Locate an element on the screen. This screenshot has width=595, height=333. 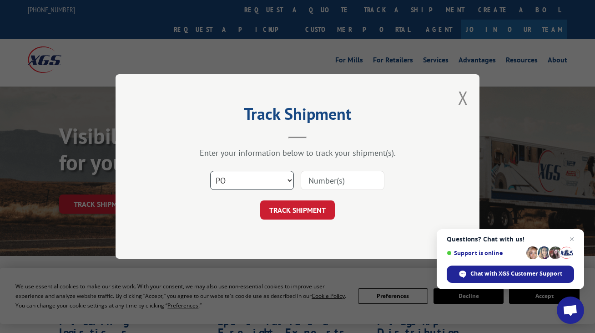
span: Support is online is located at coordinates (485, 253).